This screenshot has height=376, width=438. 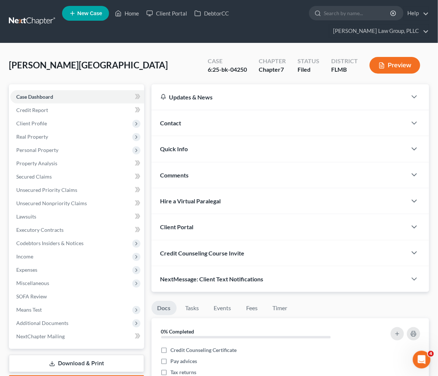 What do you see at coordinates (77, 110) in the screenshot?
I see `a: Credit Report` at bounding box center [77, 110].